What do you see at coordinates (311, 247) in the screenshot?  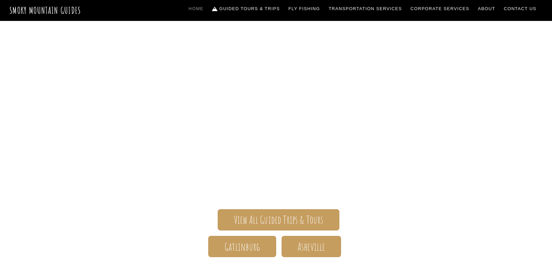 I see `a: Asheville` at bounding box center [311, 247].